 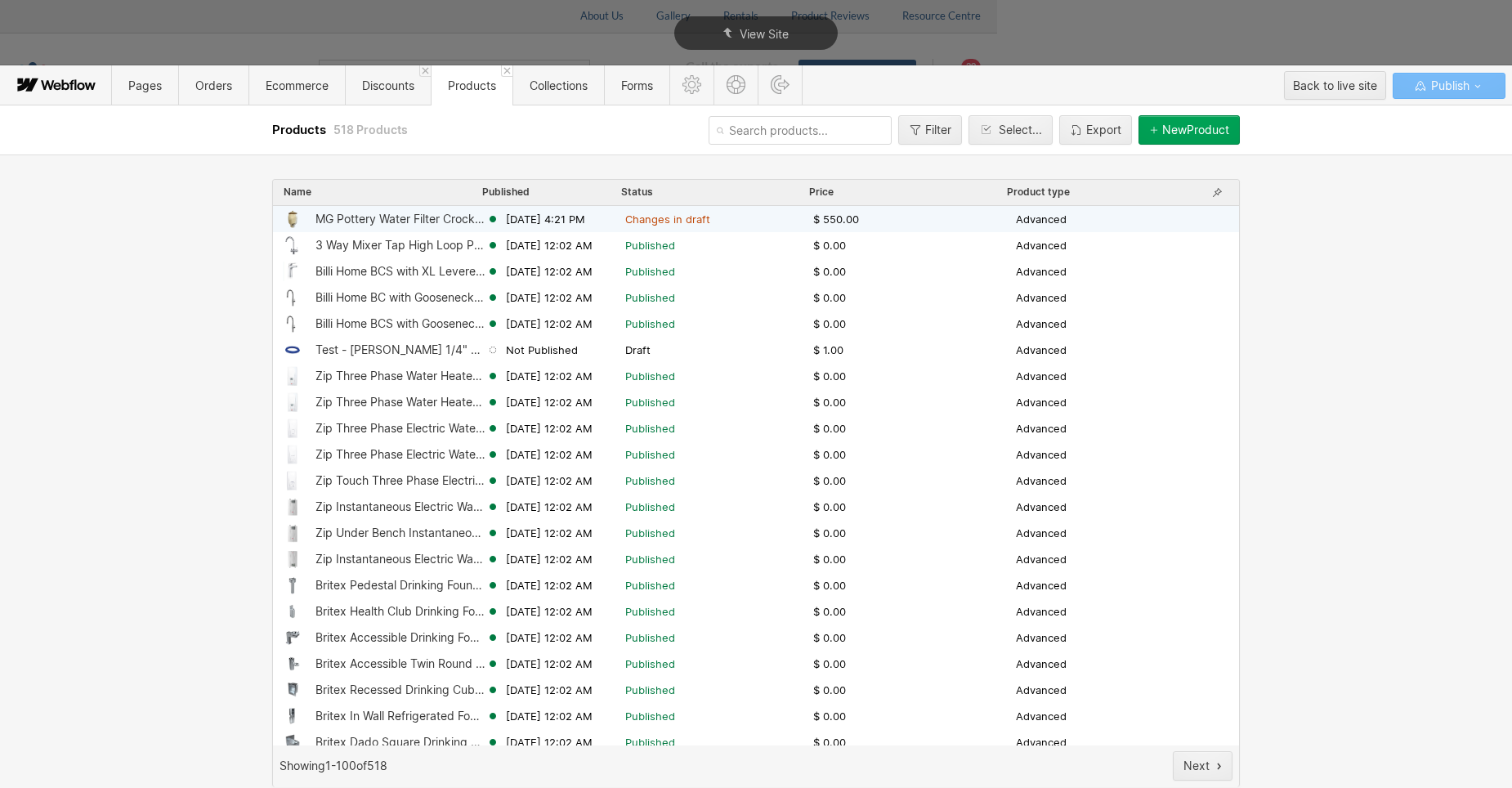 What do you see at coordinates (400, 429) in the screenshot?
I see `div: Zip Three Phase Electric Water Heater 27kW - DBX27 Next` at bounding box center [400, 429].